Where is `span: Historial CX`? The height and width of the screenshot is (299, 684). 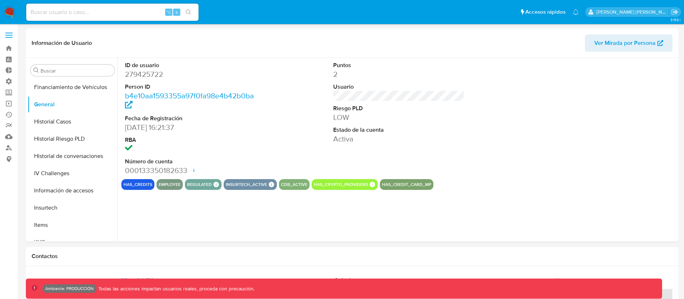 span: Historial CX is located at coordinates (137, 280).